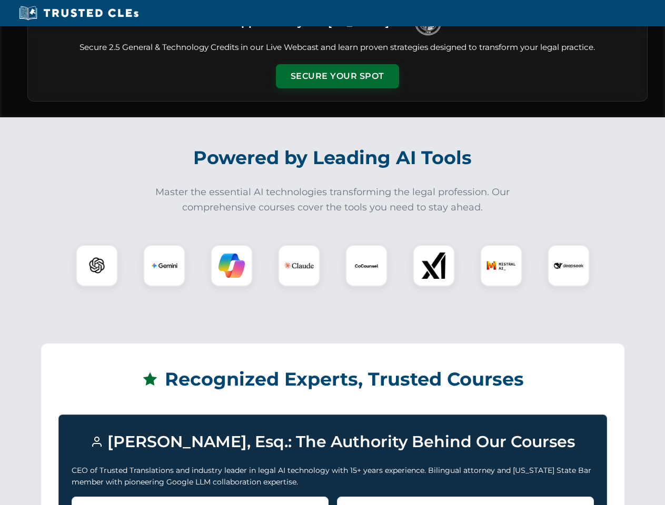 This screenshot has width=665, height=505. I want to click on img: Trusted CLEs, so click(78, 13).